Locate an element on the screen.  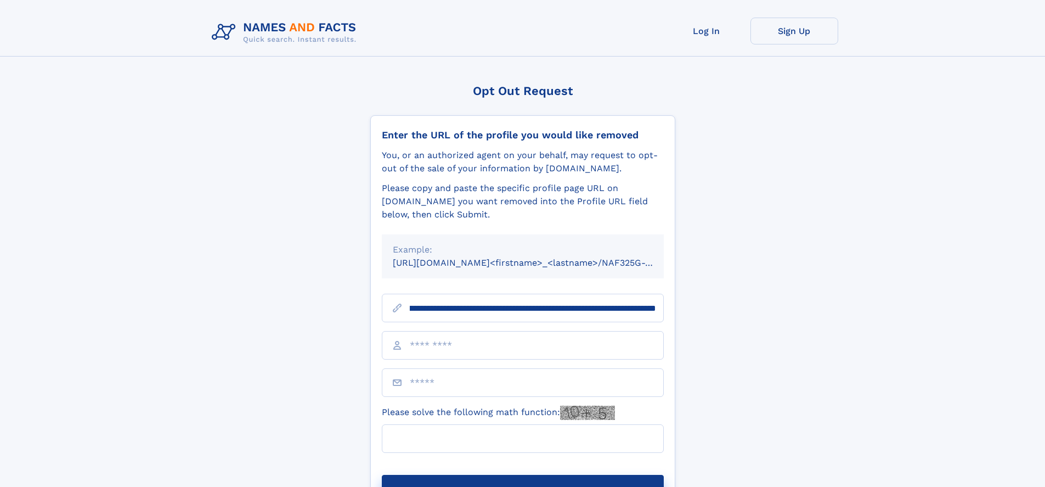
div: Example: is located at coordinates (523, 250).